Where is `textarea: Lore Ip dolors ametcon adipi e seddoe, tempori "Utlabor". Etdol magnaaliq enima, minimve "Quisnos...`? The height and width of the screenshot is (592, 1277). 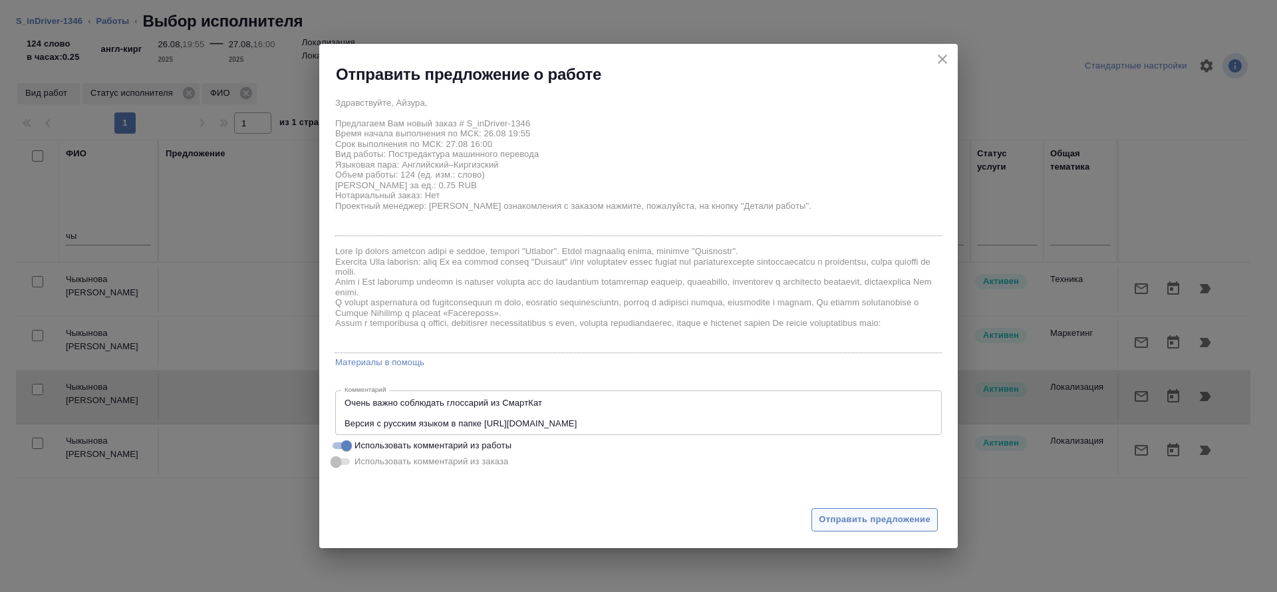 textarea: Lore Ip dolors ametcon adipi e seddoe, tempori "Utlabor". Etdol magnaaliq enima, minimve "Quisnos... is located at coordinates (639, 297).